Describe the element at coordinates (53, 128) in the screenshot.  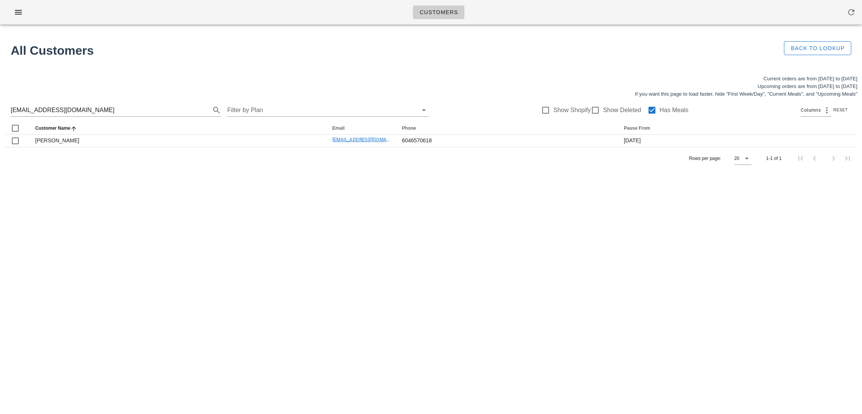
I see `span: Customer Name` at that location.